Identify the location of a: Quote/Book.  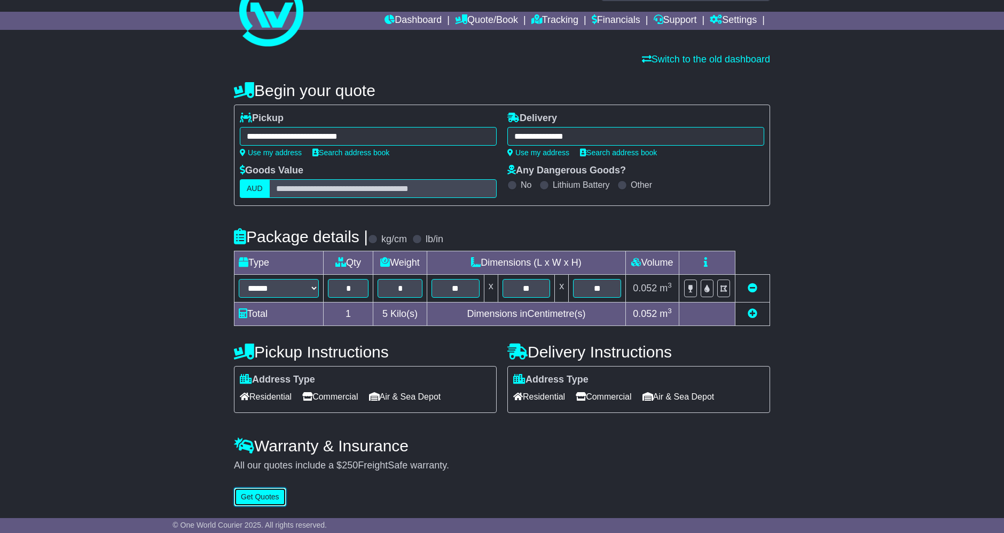
(486, 21).